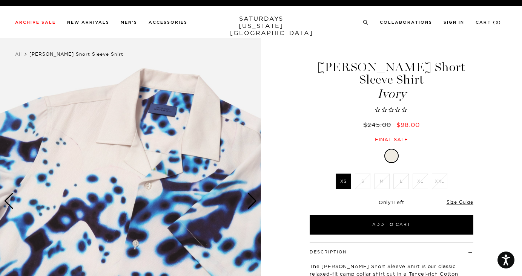 Image resolution: width=522 pixels, height=276 pixels. I want to click on span: 1, so click(392, 203).